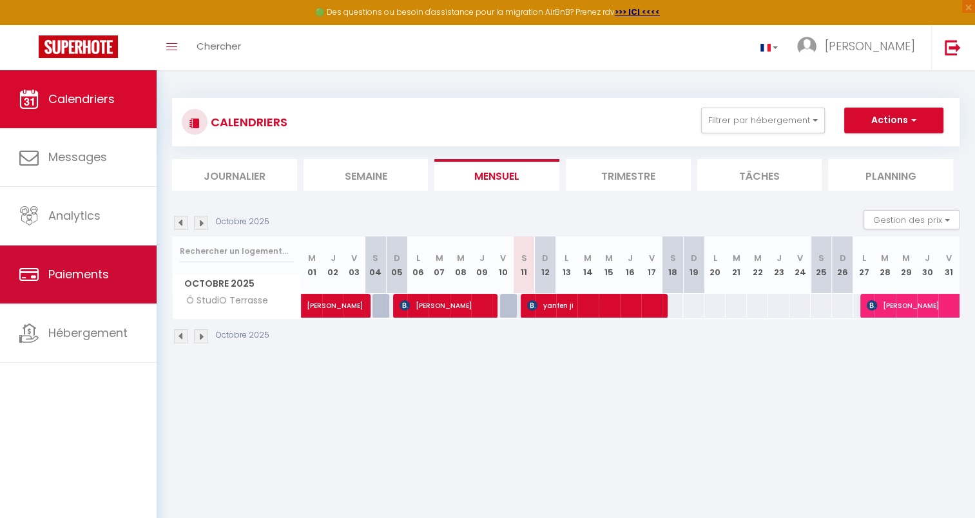  I want to click on th: 06, so click(418, 265).